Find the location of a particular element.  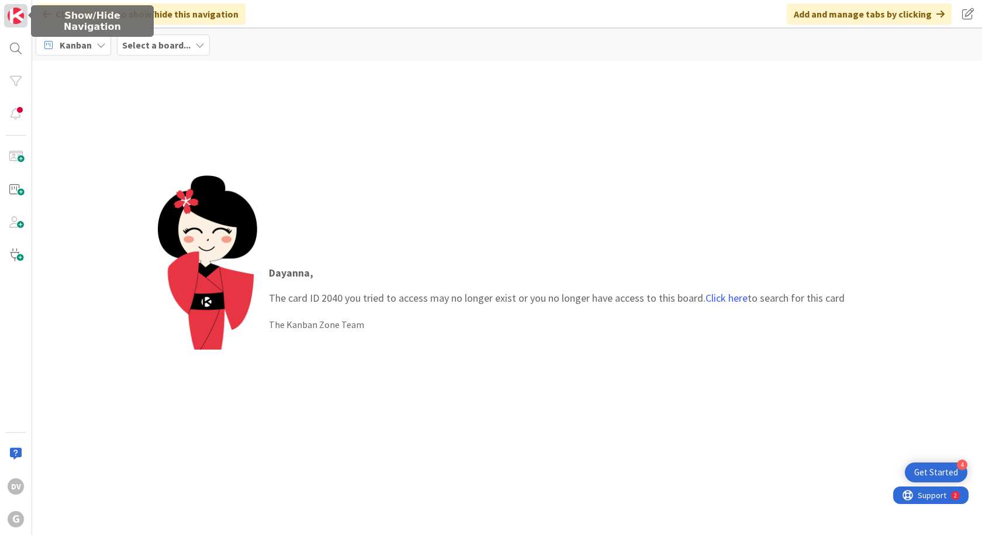

div: Open Get Started checklist, remaining modules: 4 is located at coordinates (936, 472).